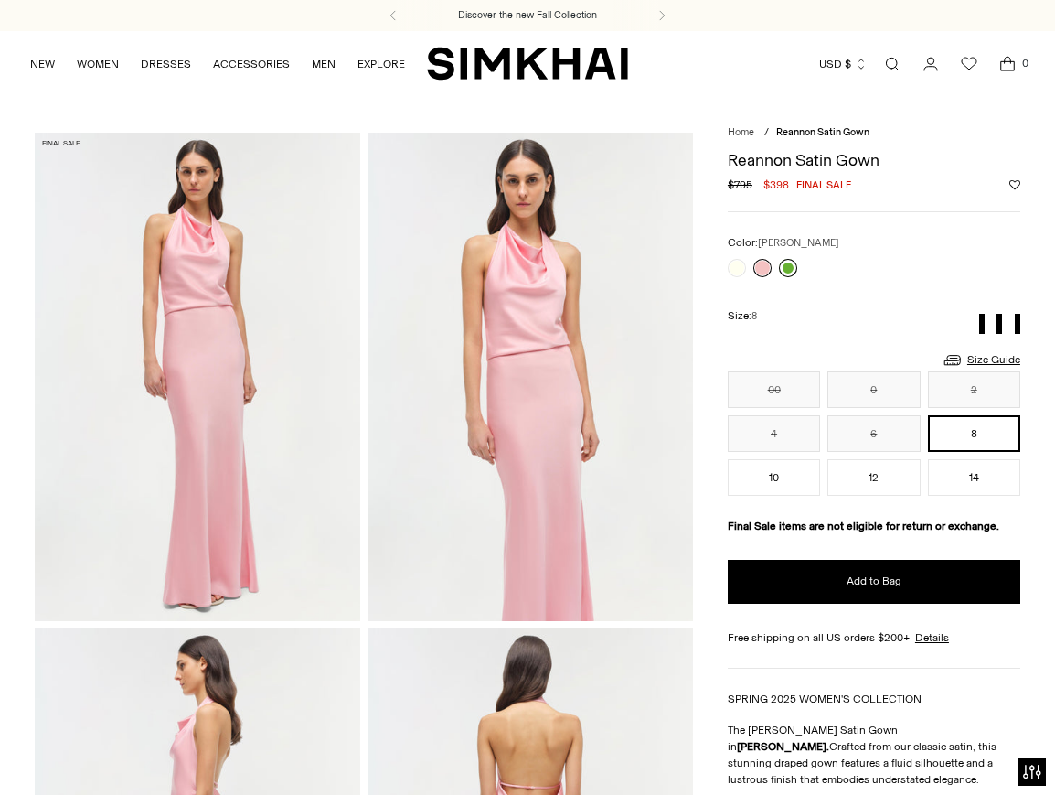 Image resolution: width=1055 pixels, height=795 pixels. What do you see at coordinates (974, 390) in the screenshot?
I see `button: 2` at bounding box center [974, 390].